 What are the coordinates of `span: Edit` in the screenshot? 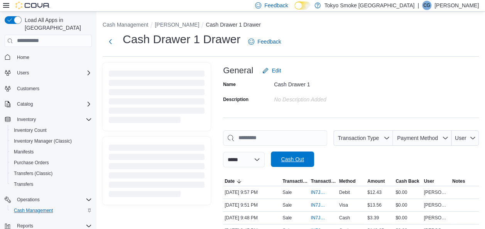 It's located at (277, 71).